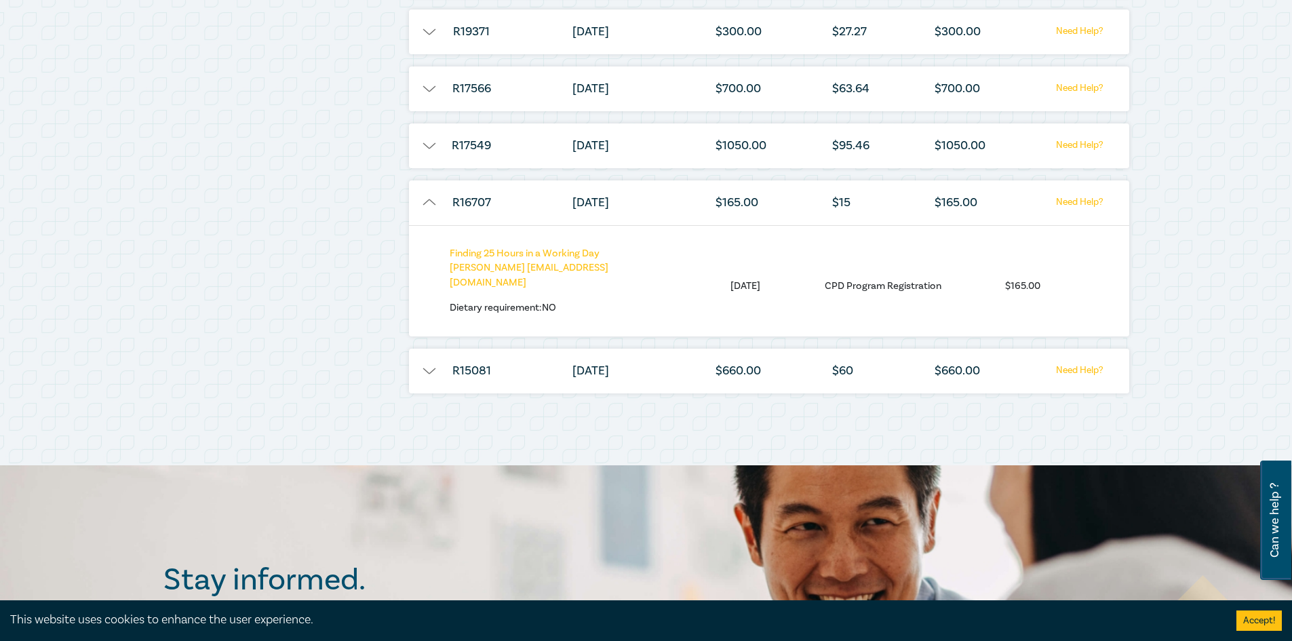 This screenshot has height=641, width=1292. I want to click on li: R15081, so click(471, 371).